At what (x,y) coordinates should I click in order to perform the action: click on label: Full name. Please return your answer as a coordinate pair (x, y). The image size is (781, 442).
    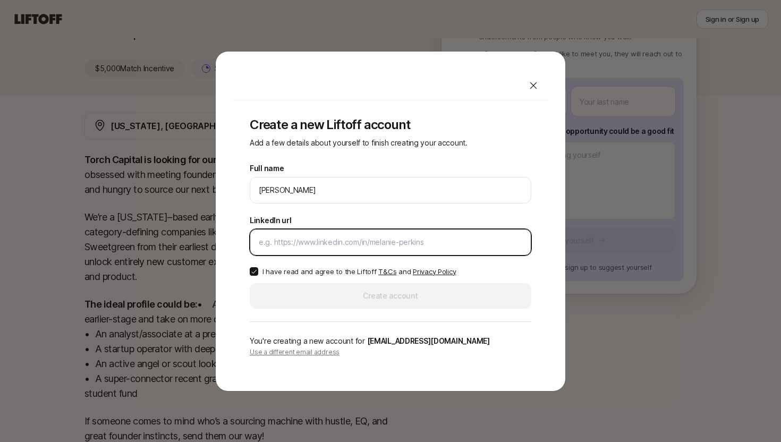
    Looking at the image, I should click on (267, 168).